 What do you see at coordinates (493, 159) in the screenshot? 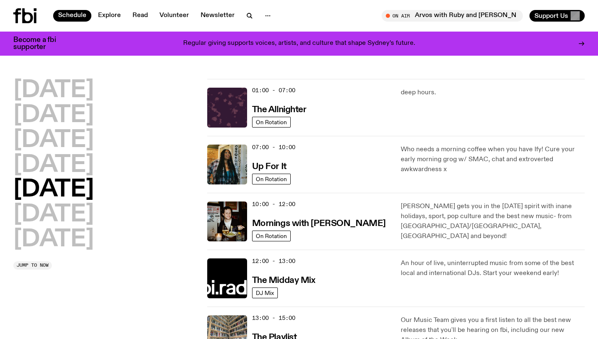
I see `p: Who needs a morning coffee when you have Ify! Cure your early morning grog w/ SMAC, chat and extr...` at bounding box center [493, 159].